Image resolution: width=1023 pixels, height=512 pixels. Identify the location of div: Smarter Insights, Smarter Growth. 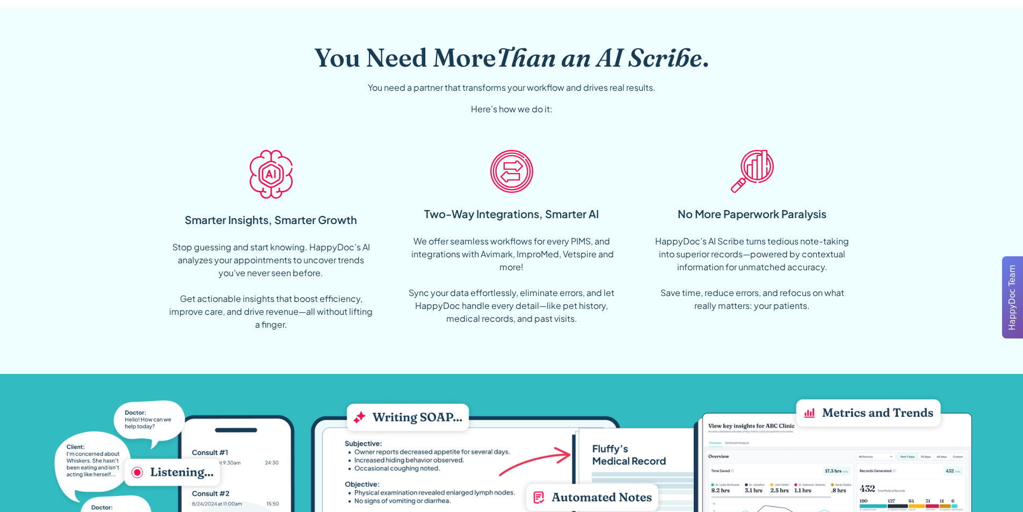
(271, 220).